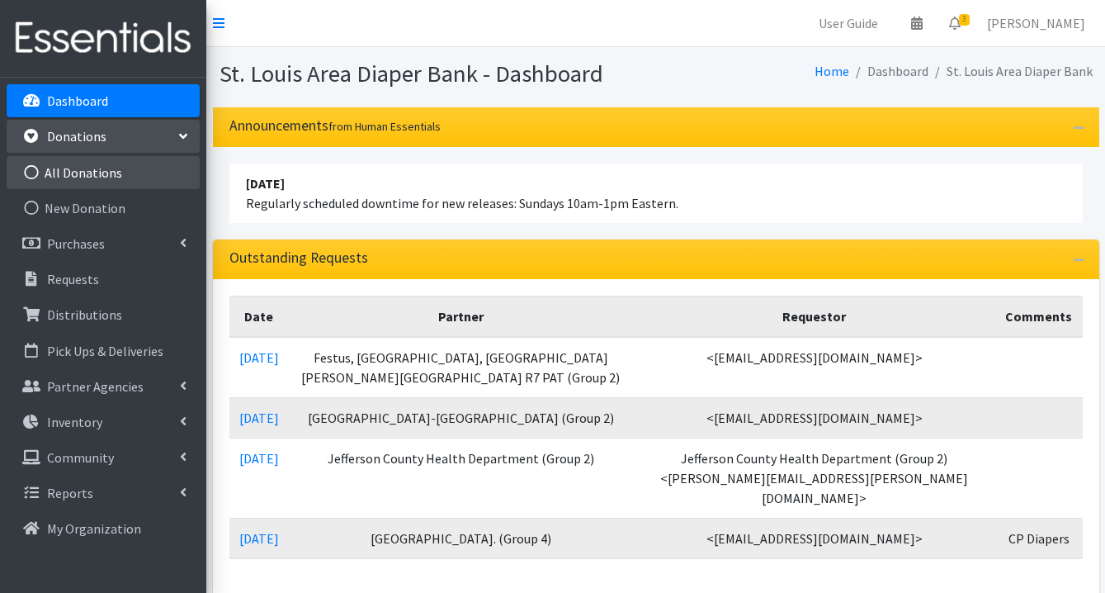 Image resolution: width=1105 pixels, height=593 pixels. What do you see at coordinates (103, 172) in the screenshot?
I see `a: All Donations` at bounding box center [103, 172].